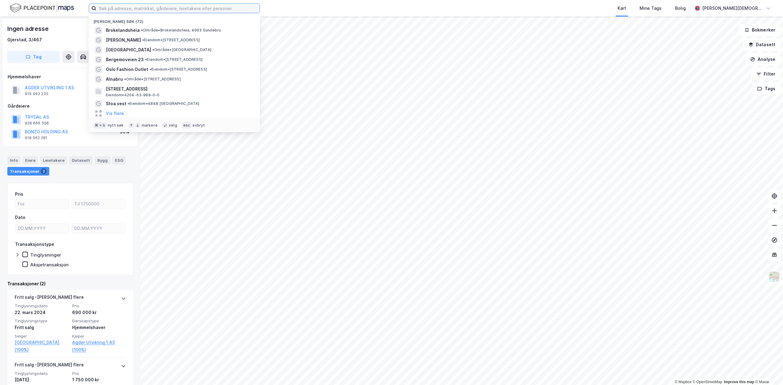  What do you see at coordinates (125, 60) in the screenshot?
I see `span: Bergemoveien 23` at bounding box center [125, 60].